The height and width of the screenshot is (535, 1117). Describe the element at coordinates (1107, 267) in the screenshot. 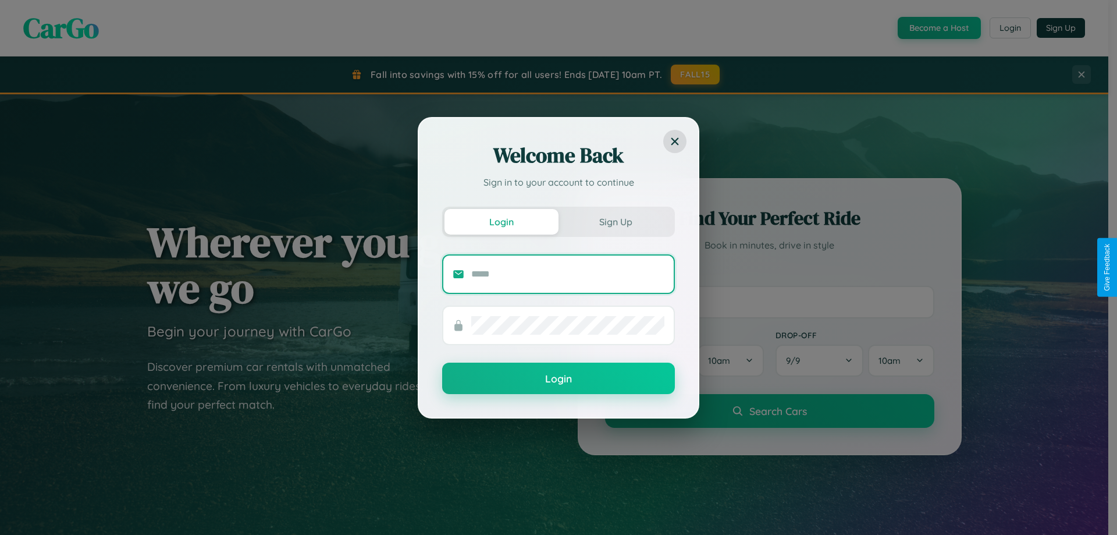

I see `div: Give Feedback` at that location.